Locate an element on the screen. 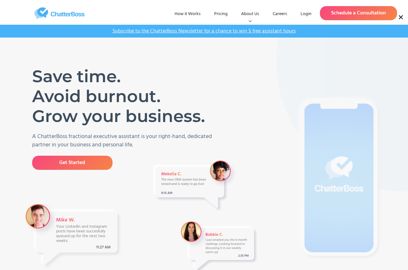 This screenshot has height=270, width=408. a: Schedule a Consultation is located at coordinates (358, 13).